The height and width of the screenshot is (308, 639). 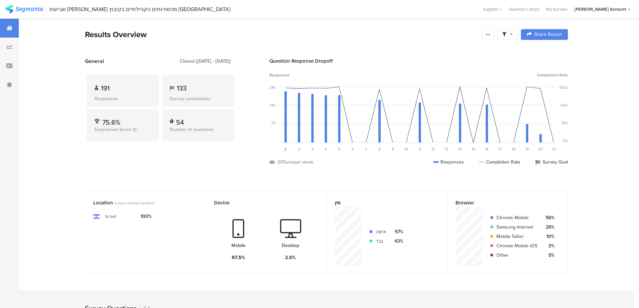 What do you see at coordinates (261, 203) in the screenshot?
I see `div: Device` at bounding box center [261, 203].